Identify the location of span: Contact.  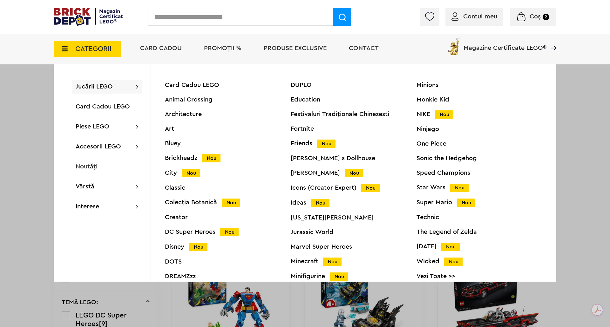
(364, 48).